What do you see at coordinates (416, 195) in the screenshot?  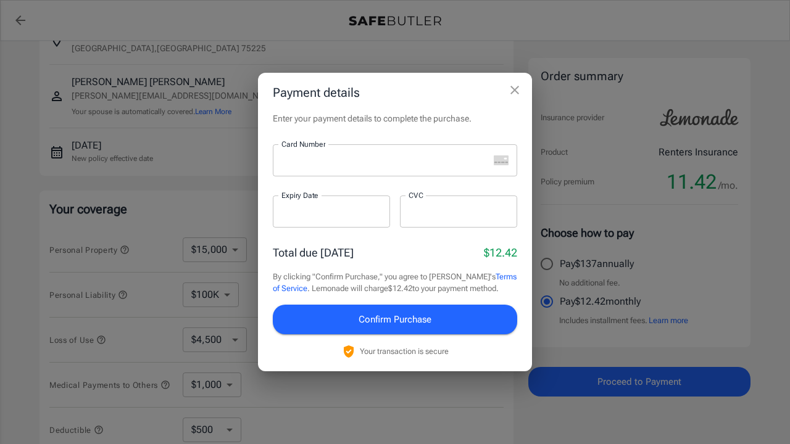 I see `label: CVC` at bounding box center [416, 195].